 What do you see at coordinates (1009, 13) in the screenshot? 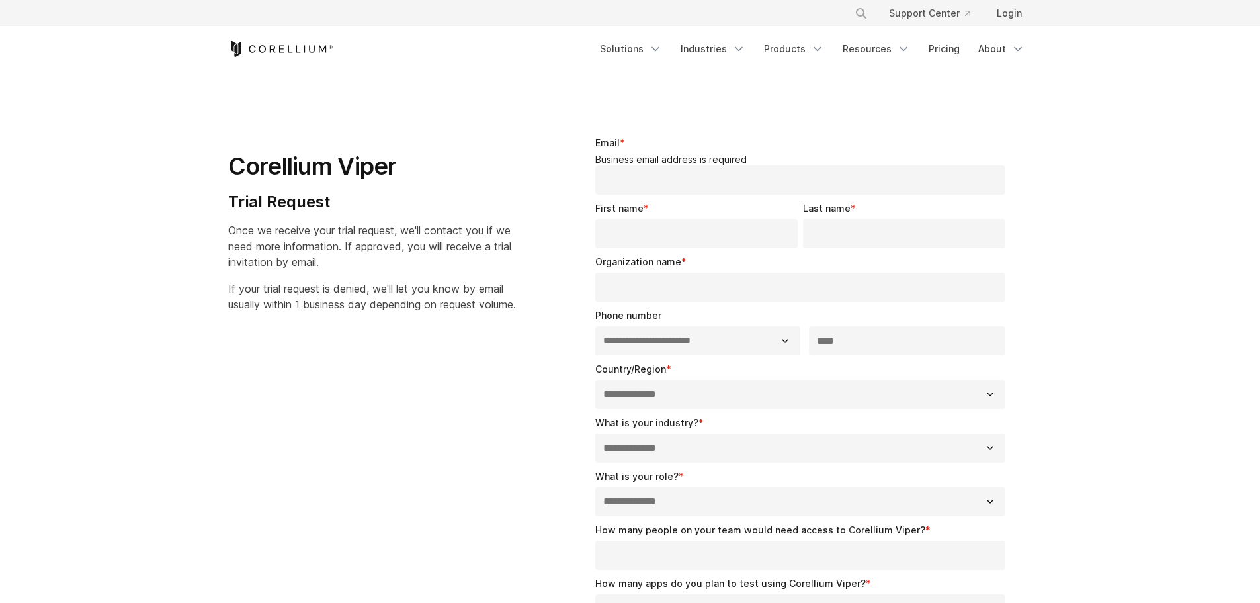
I see `a: Login` at bounding box center [1009, 13].